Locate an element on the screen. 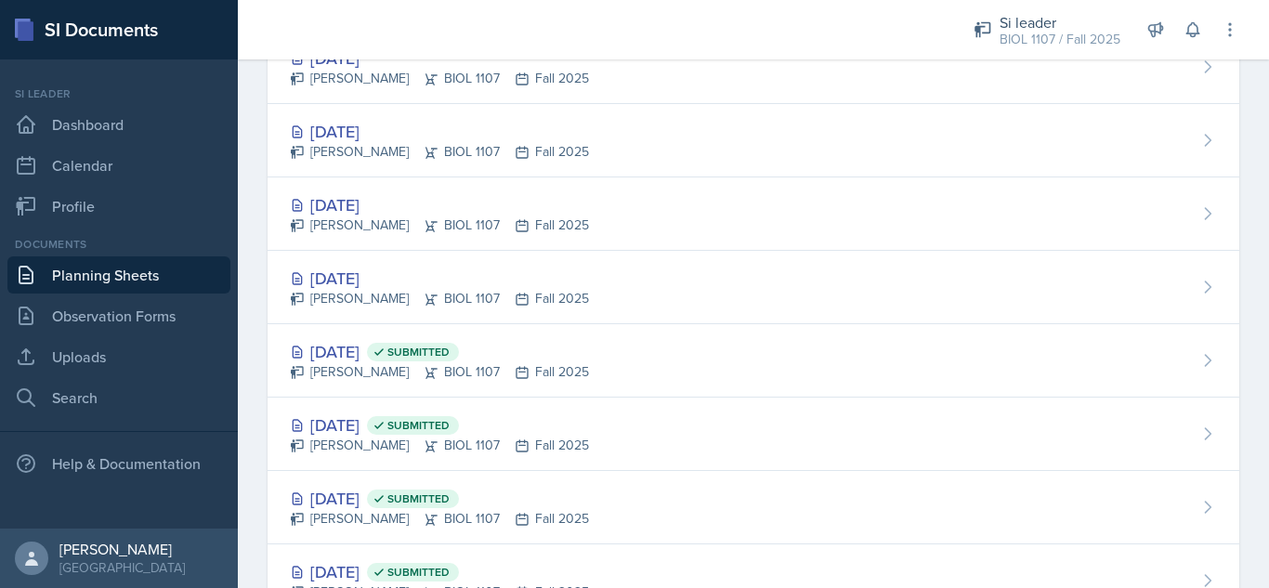  a: Profile is located at coordinates (119, 206).